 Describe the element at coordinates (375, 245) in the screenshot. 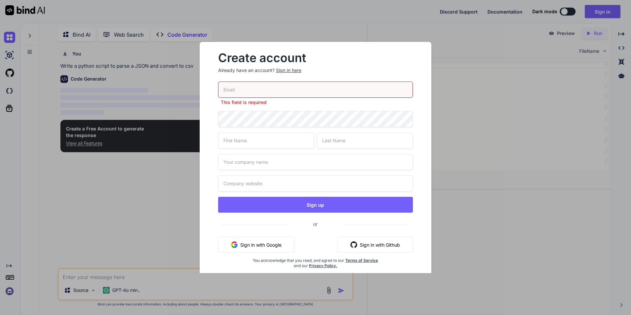

I see `button: Sign in with Github` at that location.